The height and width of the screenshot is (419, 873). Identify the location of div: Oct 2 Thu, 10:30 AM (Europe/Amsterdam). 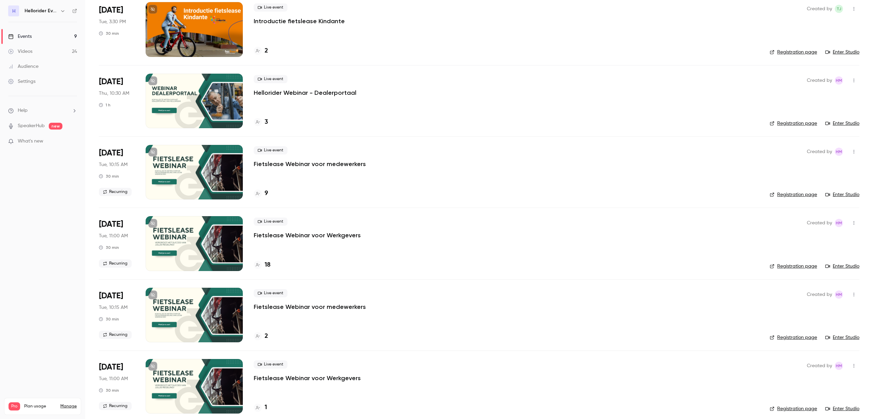
(117, 101).